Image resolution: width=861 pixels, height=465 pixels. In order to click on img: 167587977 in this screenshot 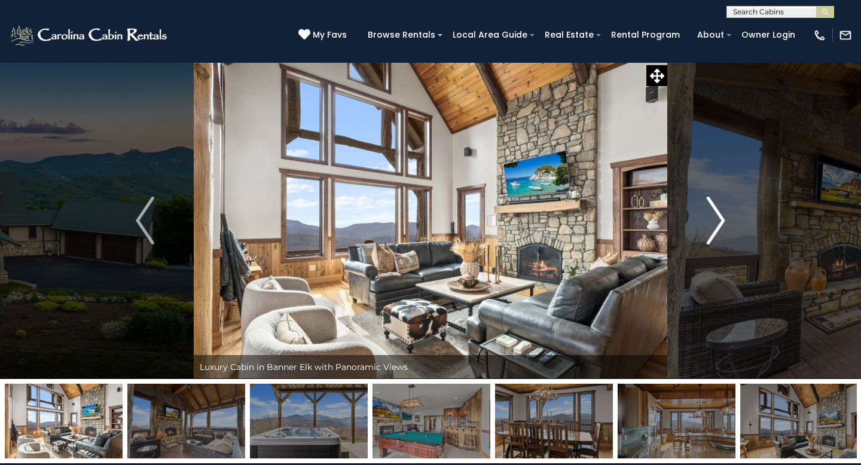, I will do `click(63, 421)`.